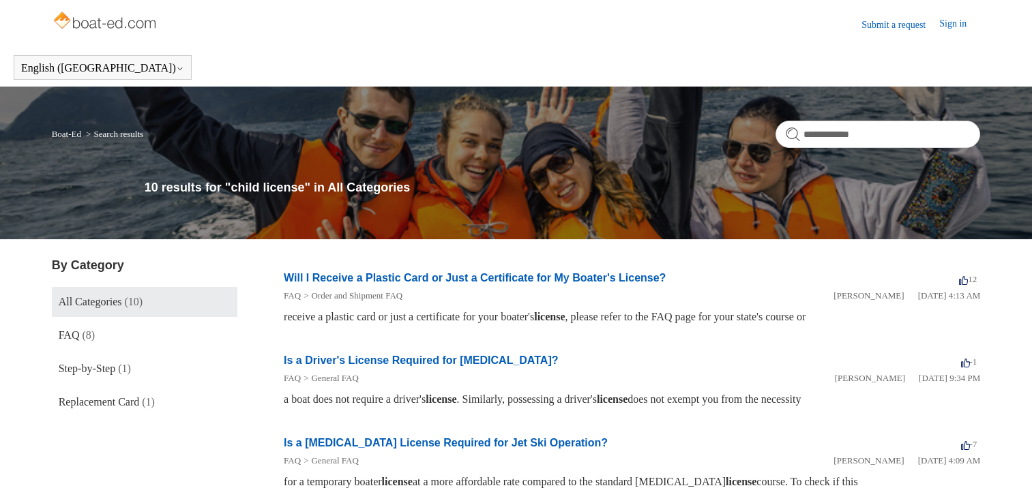 This screenshot has width=1032, height=503. Describe the element at coordinates (90, 301) in the screenshot. I see `span: All Categories` at that location.